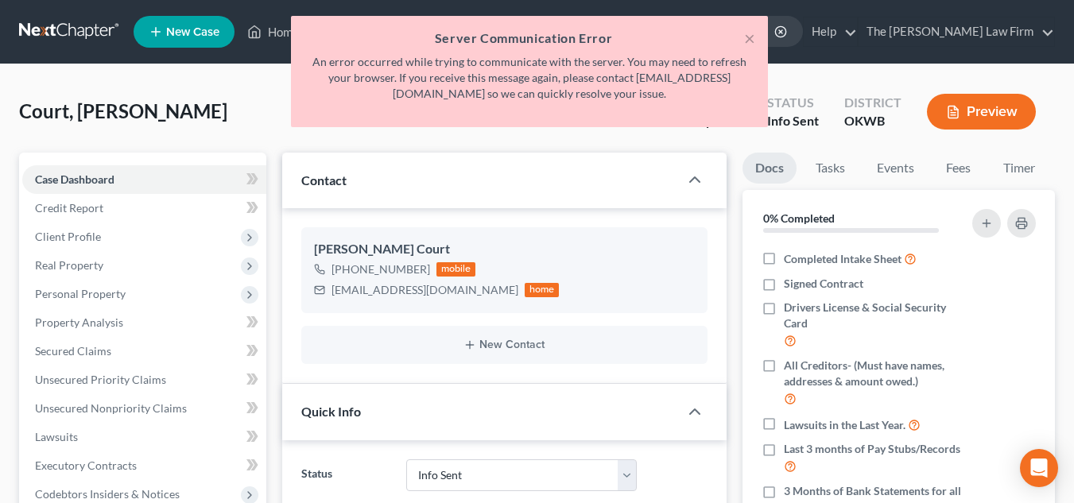 The image size is (1074, 503). What do you see at coordinates (844, 425) in the screenshot?
I see `span: Lawsuits in the Last Year.` at bounding box center [844, 425].